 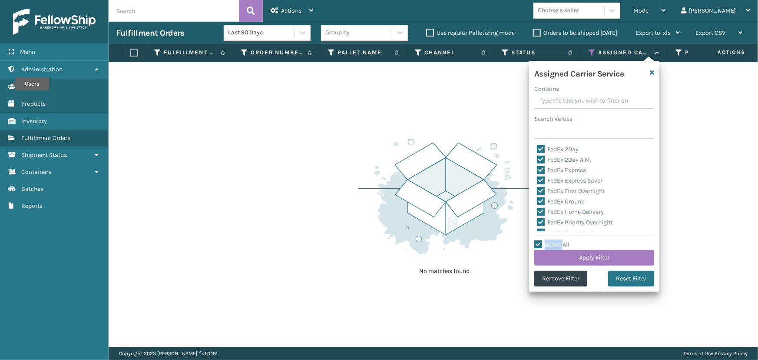 I want to click on label: Select All, so click(x=552, y=244).